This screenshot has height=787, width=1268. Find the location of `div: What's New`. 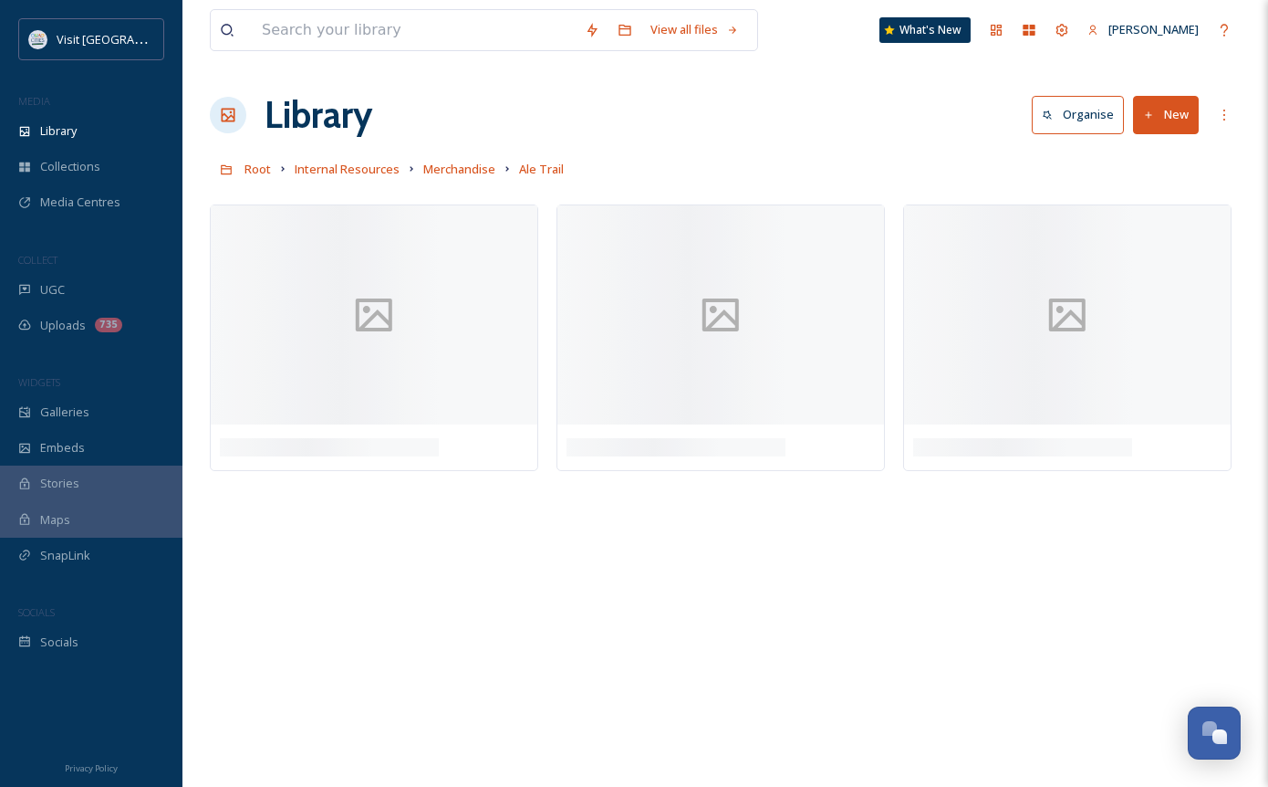

div: What's New is located at coordinates (925, 30).